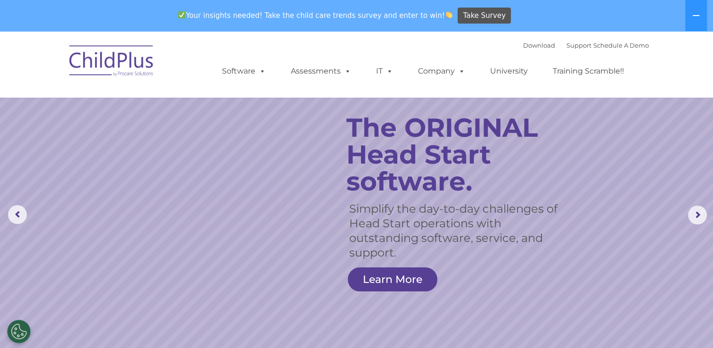 The image size is (713, 348). Describe the element at coordinates (484, 16) in the screenshot. I see `span: Take Survey` at that location.